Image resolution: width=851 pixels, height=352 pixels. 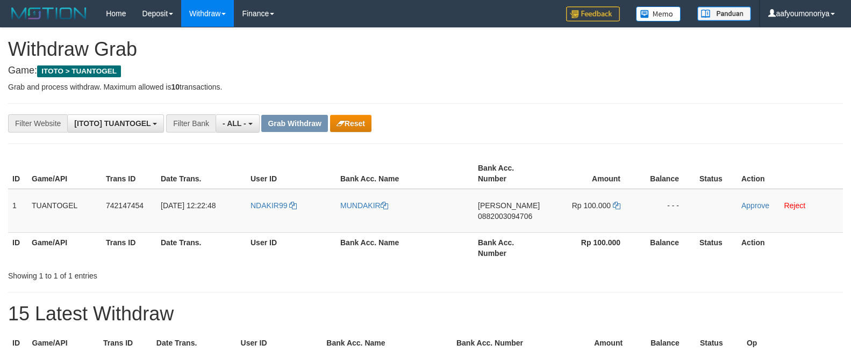 I want to click on img: Button%20Memo.svg, so click(x=658, y=14).